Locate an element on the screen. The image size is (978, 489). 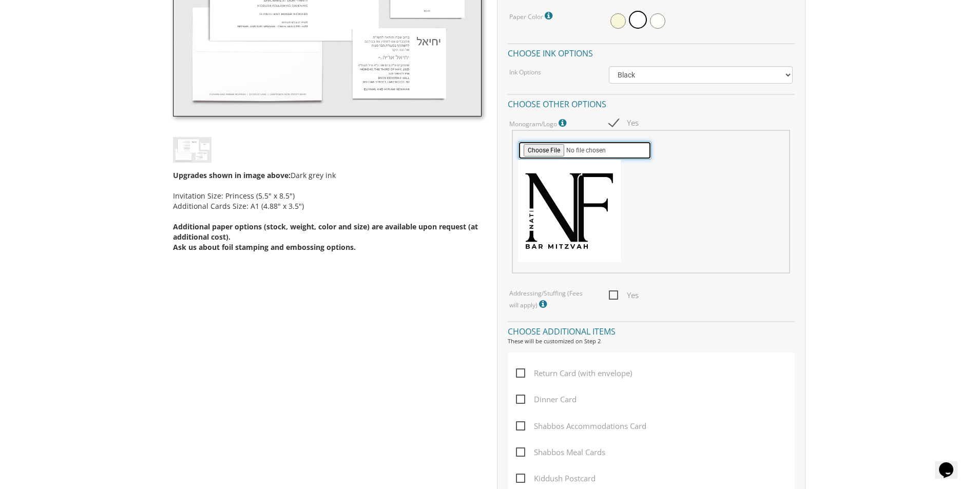
label: Addressing/Stuffing (Fees will apply) is located at coordinates (552, 300).